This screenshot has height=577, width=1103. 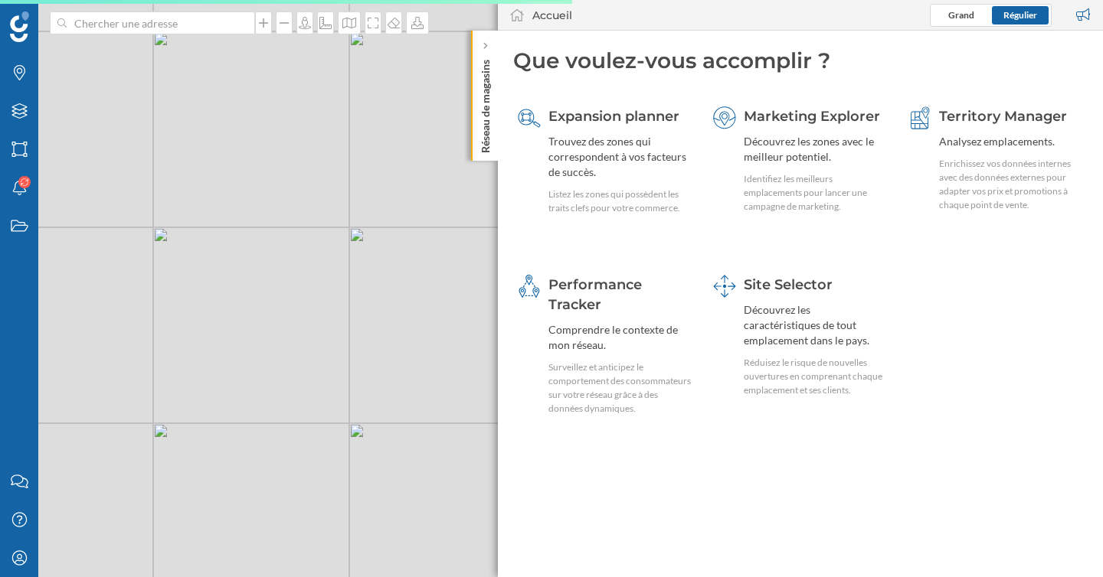 I want to click on img: explorer.svg, so click(x=724, y=118).